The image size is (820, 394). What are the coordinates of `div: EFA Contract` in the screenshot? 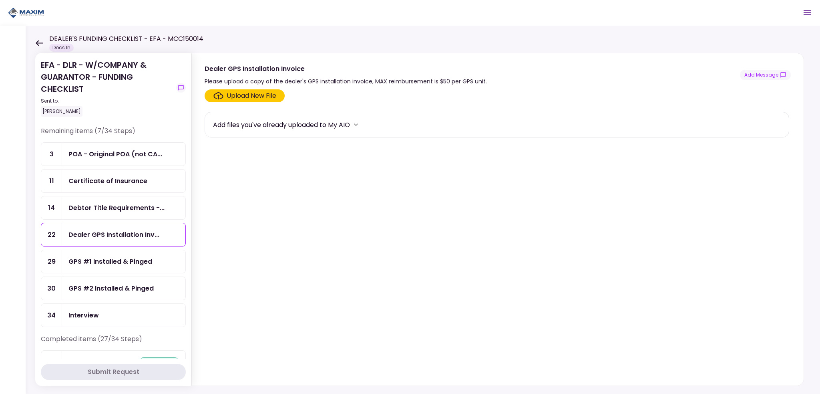 It's located at (90, 362).